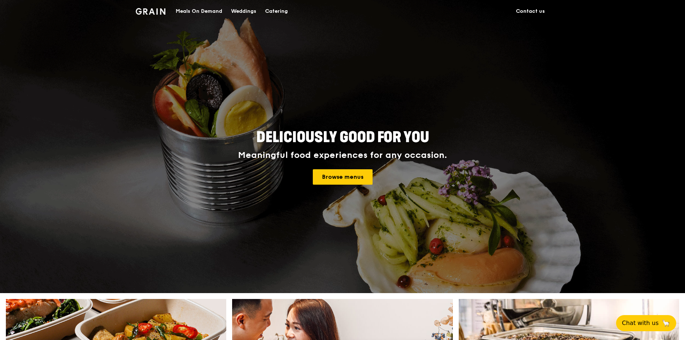 The image size is (685, 340). I want to click on div: Catering, so click(276, 11).